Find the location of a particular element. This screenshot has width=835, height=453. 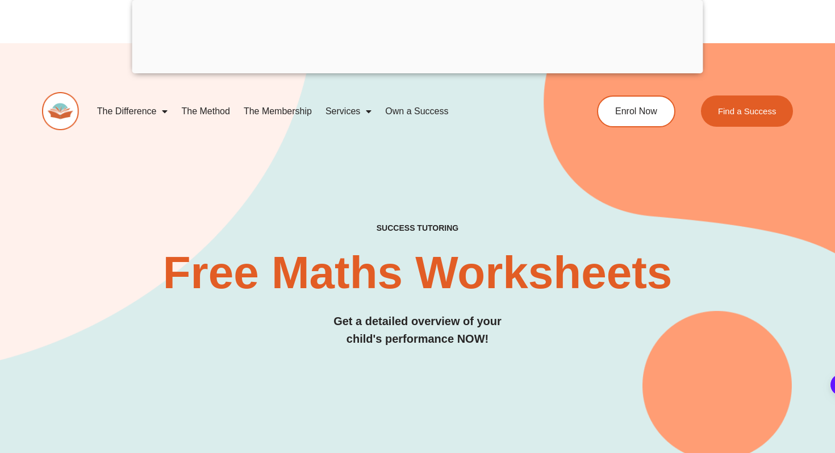

a: The Membership is located at coordinates (278, 111).